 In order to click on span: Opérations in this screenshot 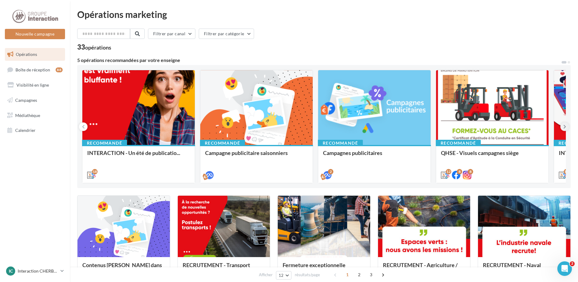, I will do `click(26, 54)`.